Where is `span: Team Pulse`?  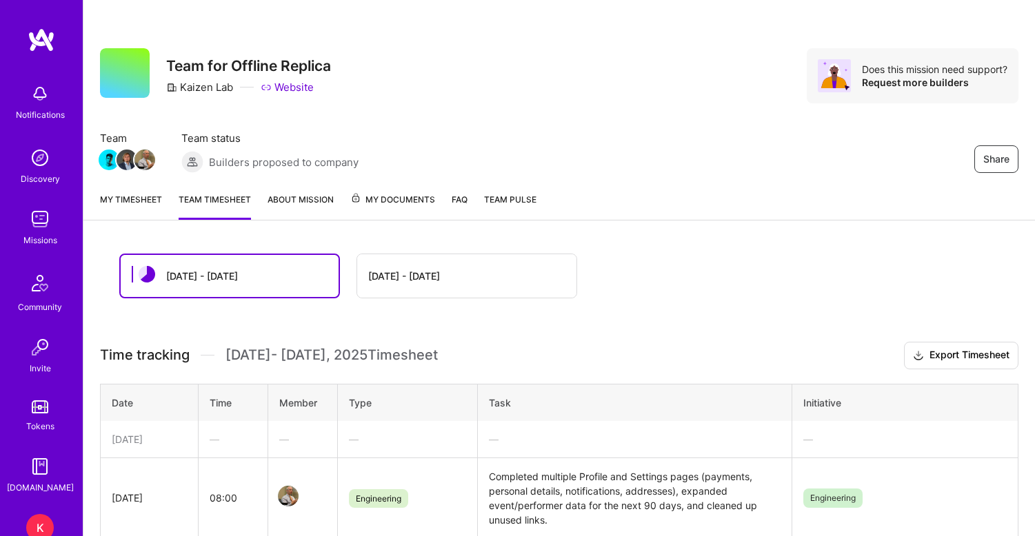
span: Team Pulse is located at coordinates (510, 199).